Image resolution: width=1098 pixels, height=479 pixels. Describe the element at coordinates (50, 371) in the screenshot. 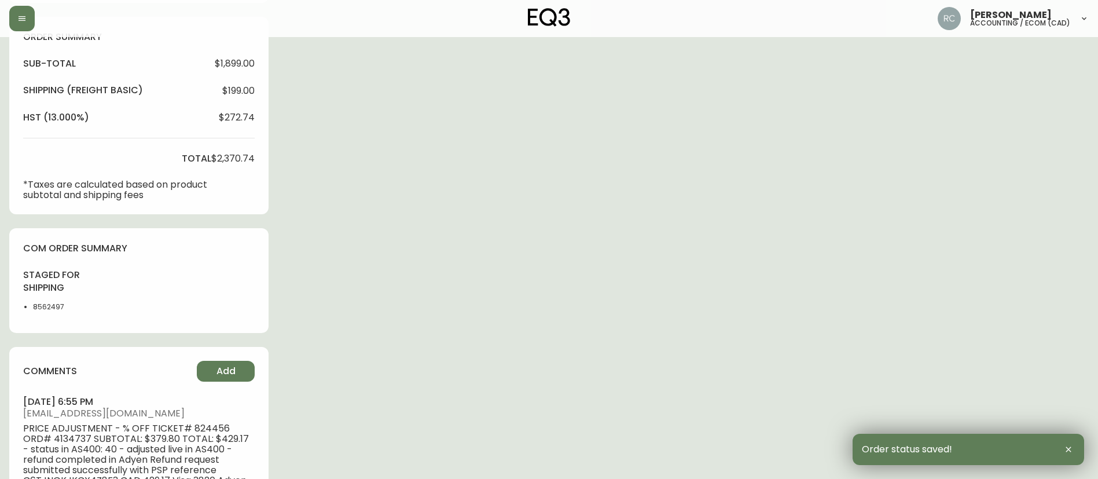

I see `h4: comments` at that location.